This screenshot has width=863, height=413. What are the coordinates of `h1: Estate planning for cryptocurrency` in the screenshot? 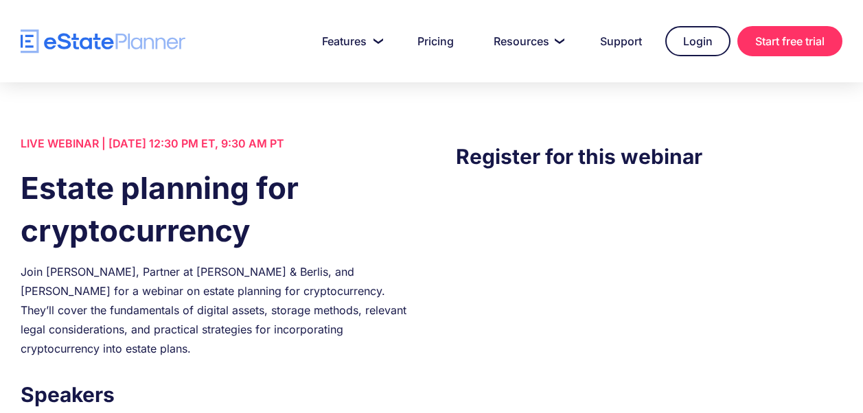 It's located at (214, 209).